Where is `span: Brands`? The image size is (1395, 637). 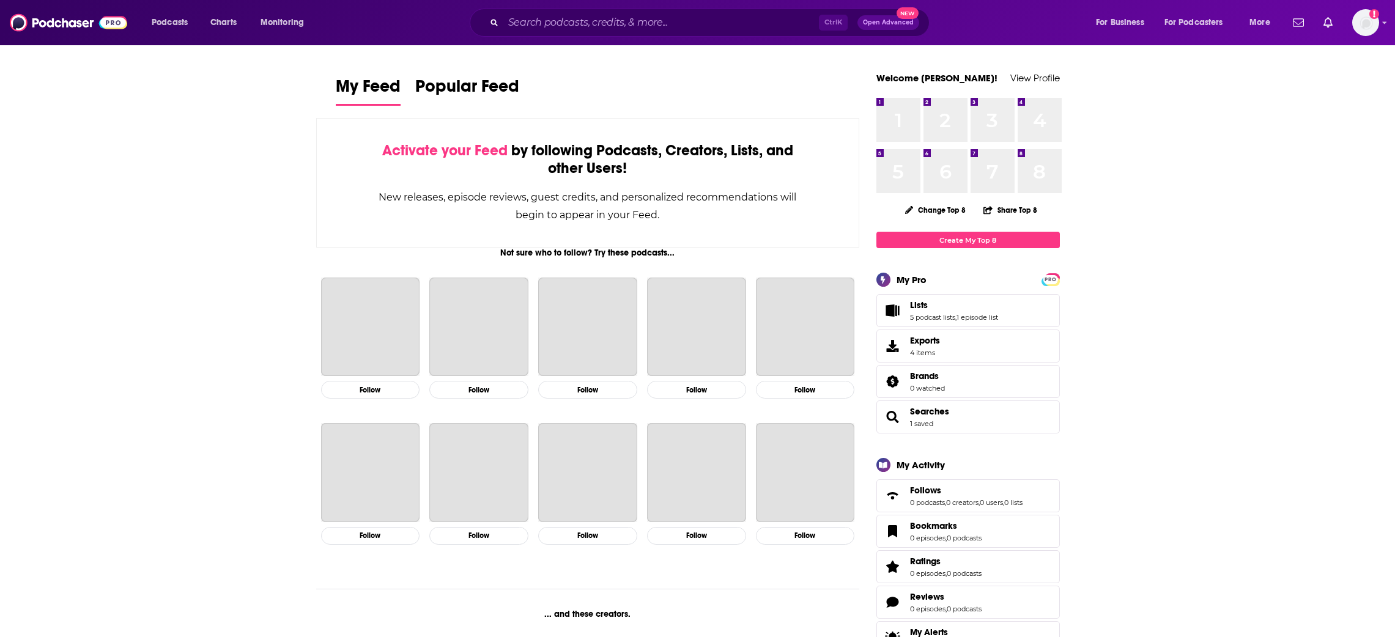 span: Brands is located at coordinates (968, 382).